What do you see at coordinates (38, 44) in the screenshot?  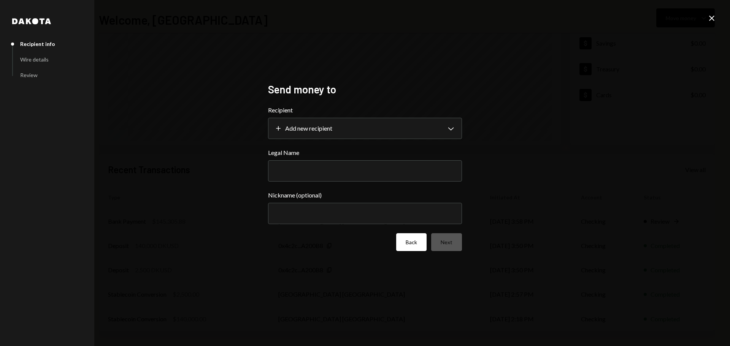 I see `div: Recipient info` at bounding box center [38, 44].